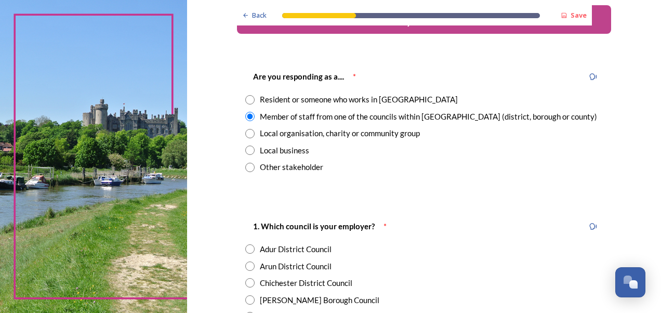 Image resolution: width=661 pixels, height=313 pixels. What do you see at coordinates (578, 15) in the screenshot?
I see `strong: Save` at bounding box center [578, 15].